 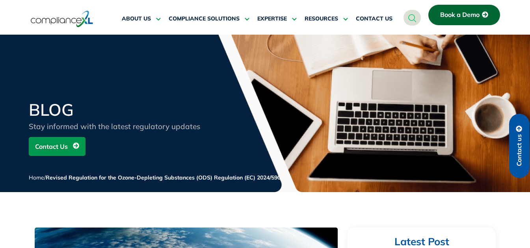 I want to click on span: CONTACT US, so click(x=374, y=19).